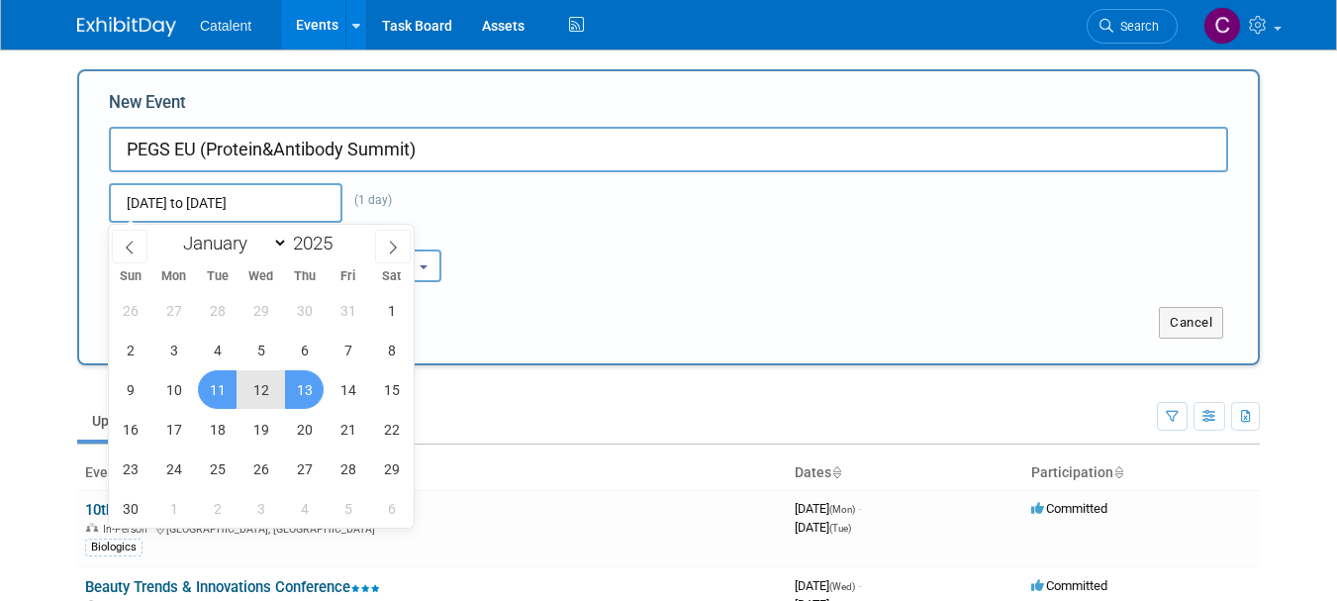 This screenshot has height=601, width=1337. Describe the element at coordinates (347, 310) in the screenshot. I see `span: October 31, 2025` at that location.